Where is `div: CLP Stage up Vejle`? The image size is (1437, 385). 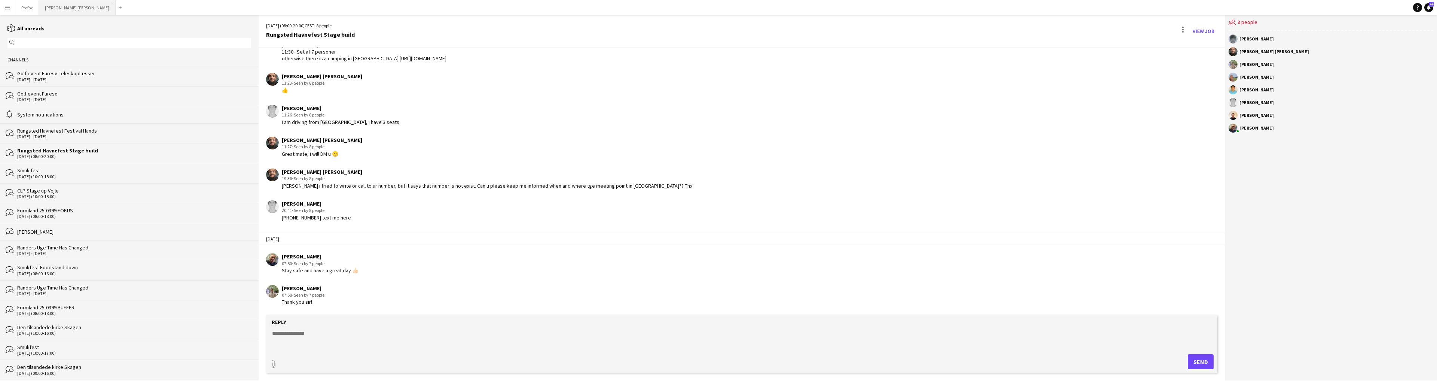
div: CLP Stage up Vejle is located at coordinates (134, 190).